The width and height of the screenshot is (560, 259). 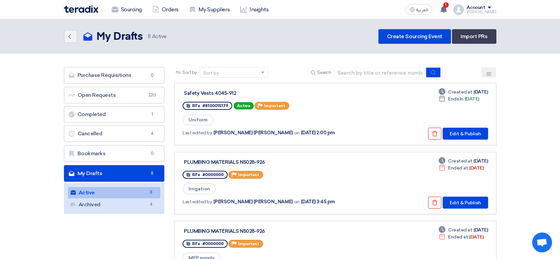 What do you see at coordinates (414, 36) in the screenshot?
I see `a: Create Sourcing Event` at bounding box center [414, 36].